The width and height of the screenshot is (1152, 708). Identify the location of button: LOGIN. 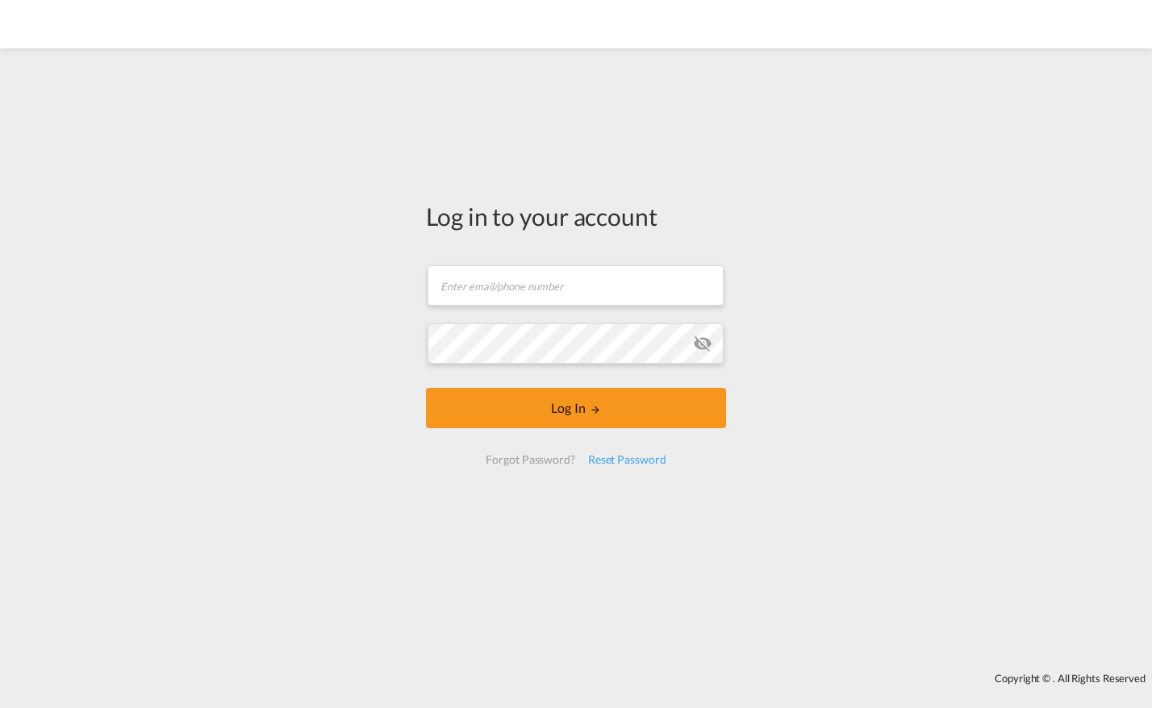
(576, 408).